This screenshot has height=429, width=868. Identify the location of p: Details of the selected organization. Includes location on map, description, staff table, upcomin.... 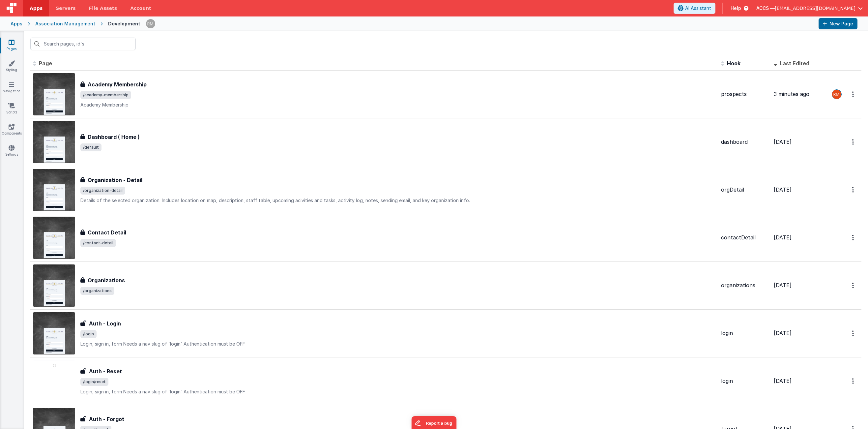
(398, 200).